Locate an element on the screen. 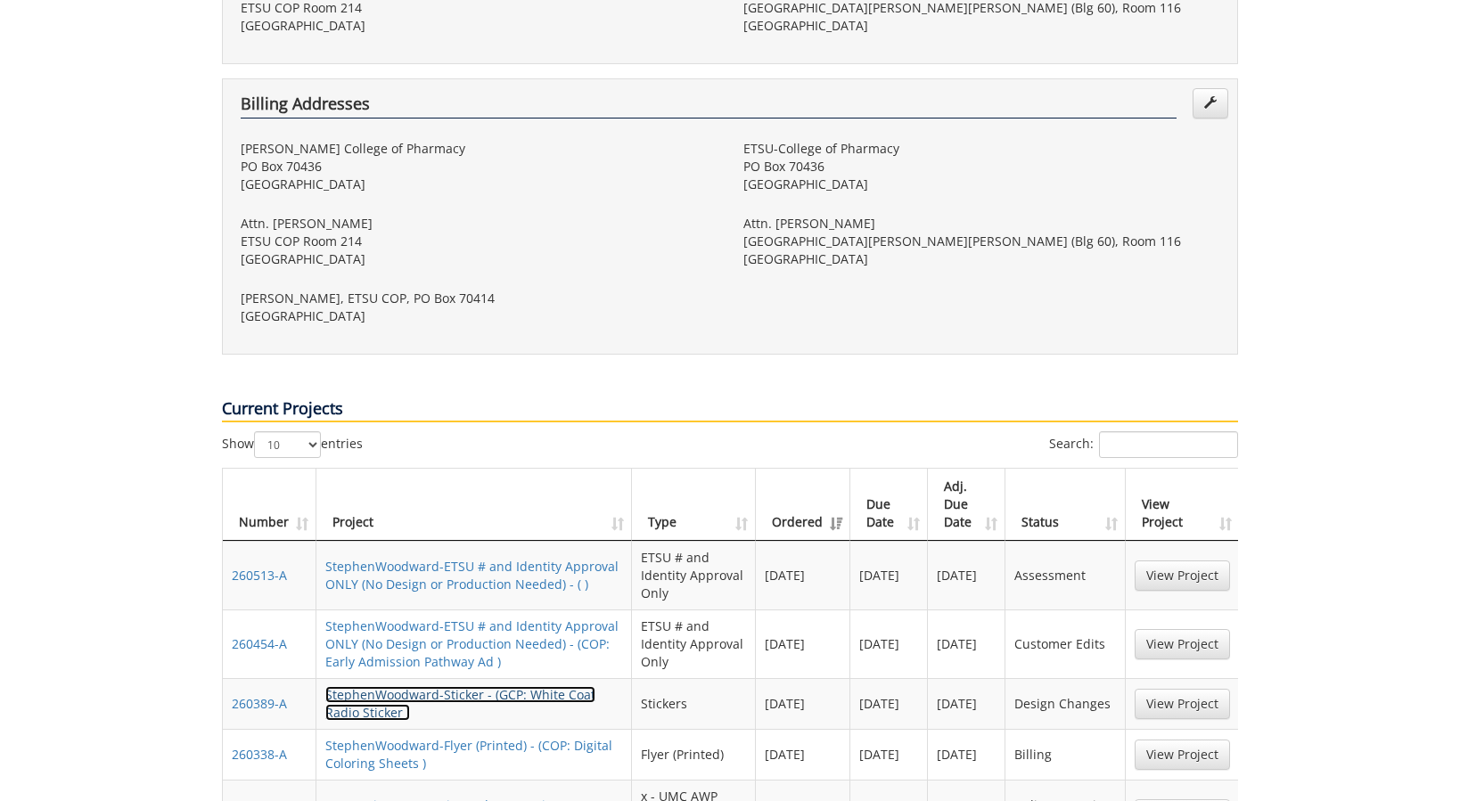 The height and width of the screenshot is (801, 1460). a: Edit Addresses is located at coordinates (1210, 103).